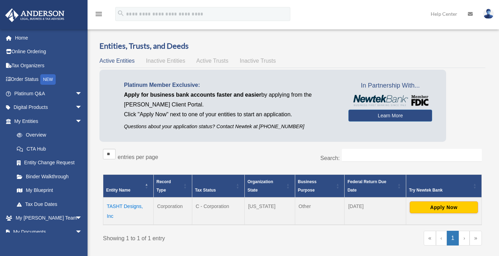  Describe the element at coordinates (212, 61) in the screenshot. I see `span: Active Trusts` at that location.